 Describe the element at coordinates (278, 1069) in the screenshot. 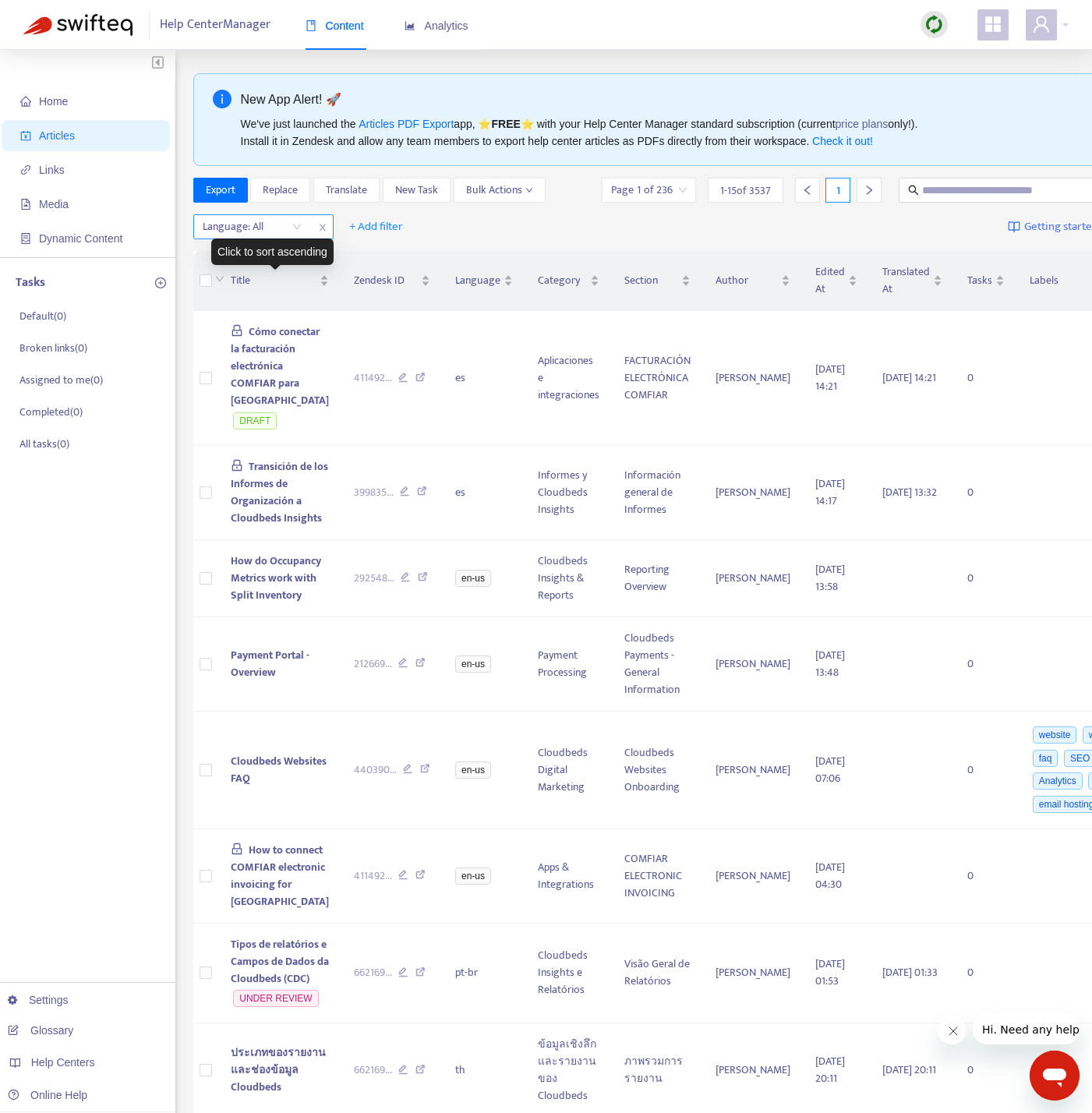

I see `span: ประเภทของรายงานและช่องข้อมูล Cloudbeds` at that location.